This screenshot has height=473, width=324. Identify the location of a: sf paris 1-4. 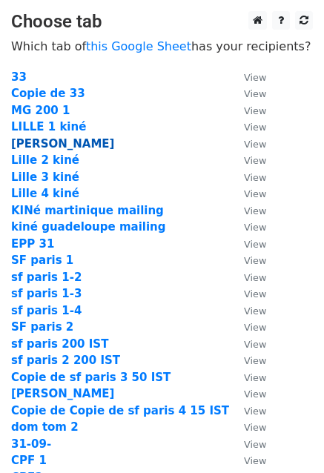
(46, 311).